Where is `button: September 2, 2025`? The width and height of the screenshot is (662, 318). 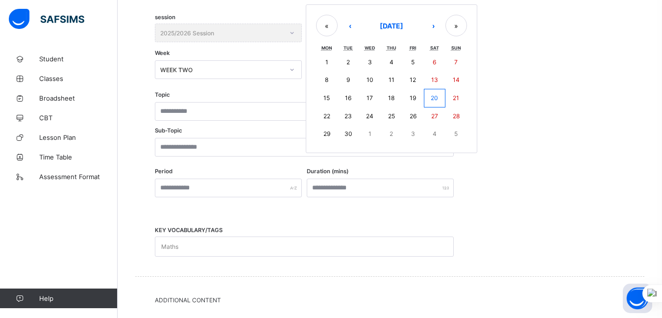
button: September 2, 2025 is located at coordinates (348, 62).